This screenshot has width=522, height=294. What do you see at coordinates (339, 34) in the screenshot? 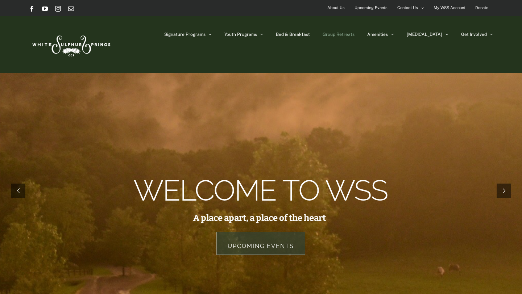
I see `a: Group Retreats` at bounding box center [339, 34].